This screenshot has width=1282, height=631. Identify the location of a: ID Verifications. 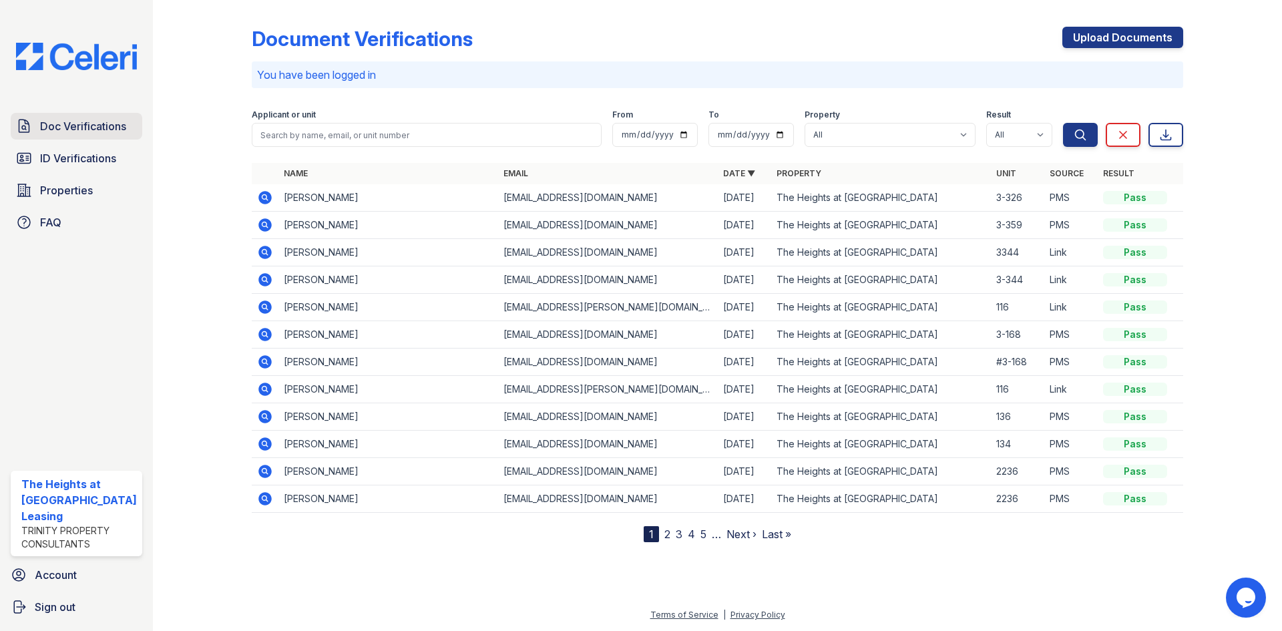
(76, 158).